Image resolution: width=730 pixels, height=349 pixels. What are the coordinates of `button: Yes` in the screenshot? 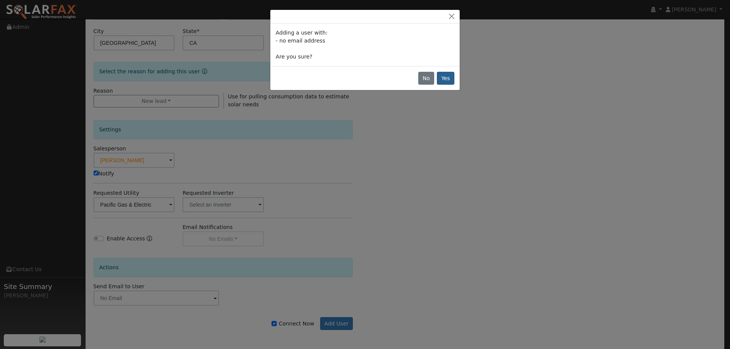 It's located at (446, 78).